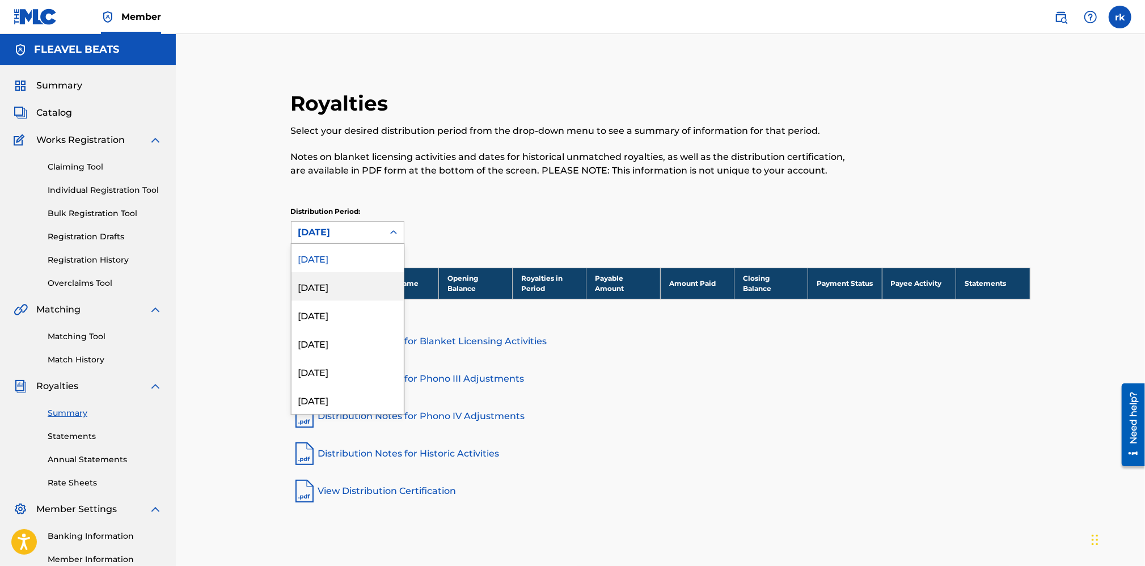  Describe the element at coordinates (105, 336) in the screenshot. I see `a: Matching Tool` at that location.